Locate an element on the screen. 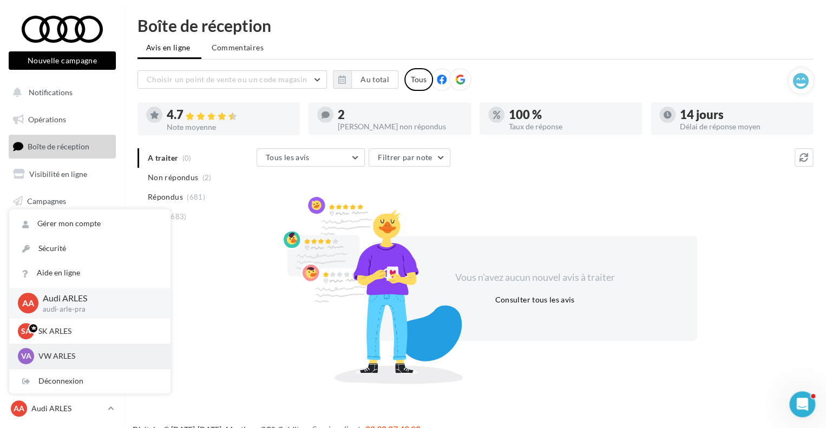 The height and width of the screenshot is (428, 826). a: Campagnes is located at coordinates (62, 201).